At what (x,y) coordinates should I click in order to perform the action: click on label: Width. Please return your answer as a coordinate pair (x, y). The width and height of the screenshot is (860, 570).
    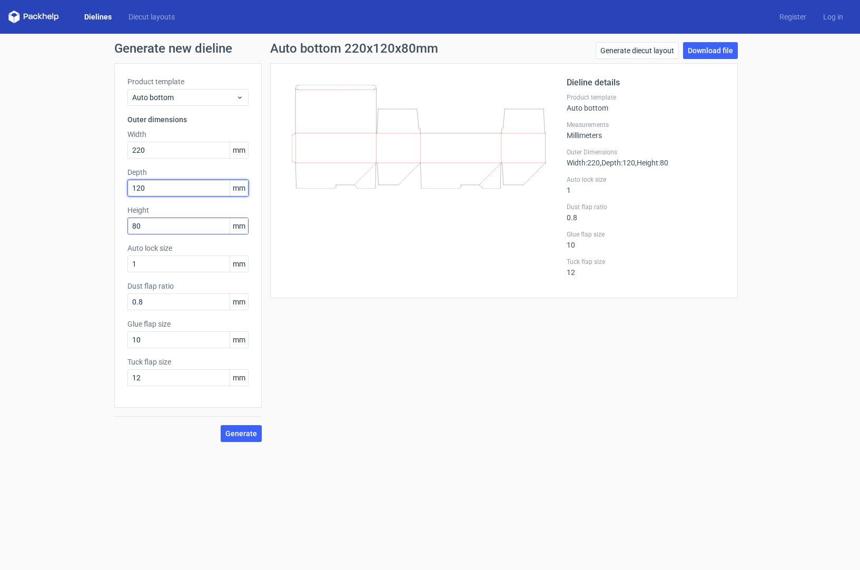
    Looking at the image, I should click on (188, 134).